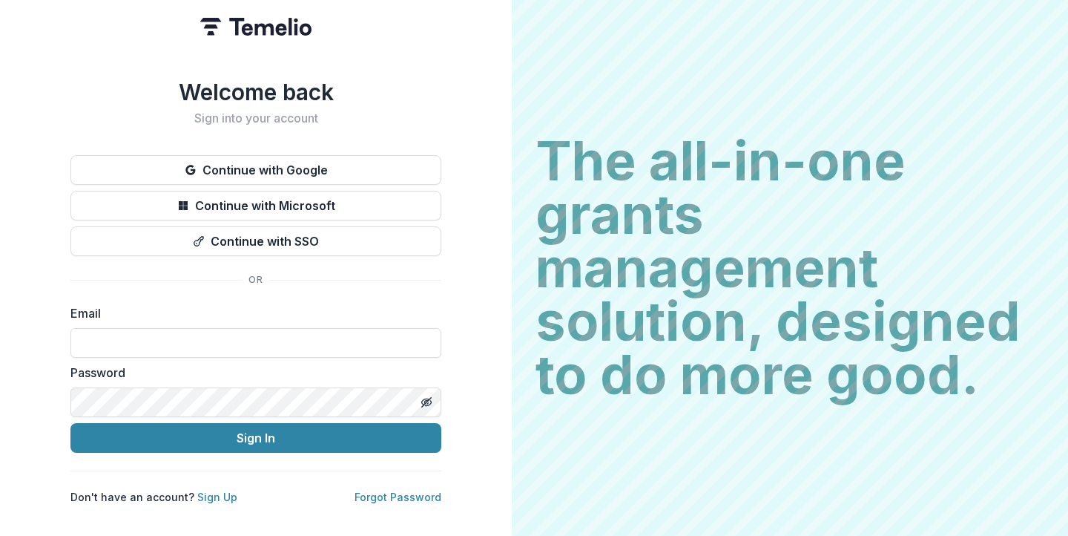 The image size is (1068, 536). What do you see at coordinates (256, 170) in the screenshot?
I see `button: Continue with Google` at bounding box center [256, 170].